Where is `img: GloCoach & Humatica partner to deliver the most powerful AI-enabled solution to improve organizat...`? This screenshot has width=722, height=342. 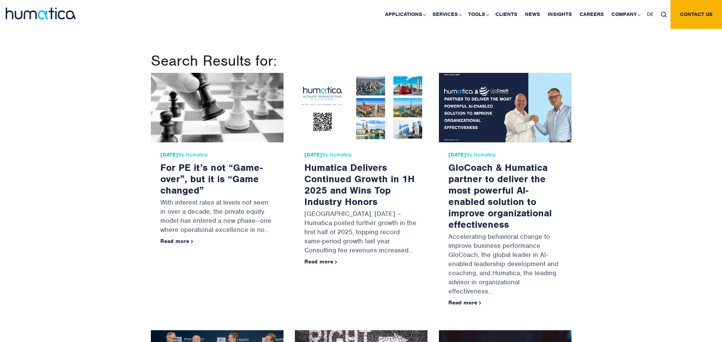 img: GloCoach & Humatica partner to deliver the most powerful AI-enabled solution to improve organizat... is located at coordinates (505, 107).